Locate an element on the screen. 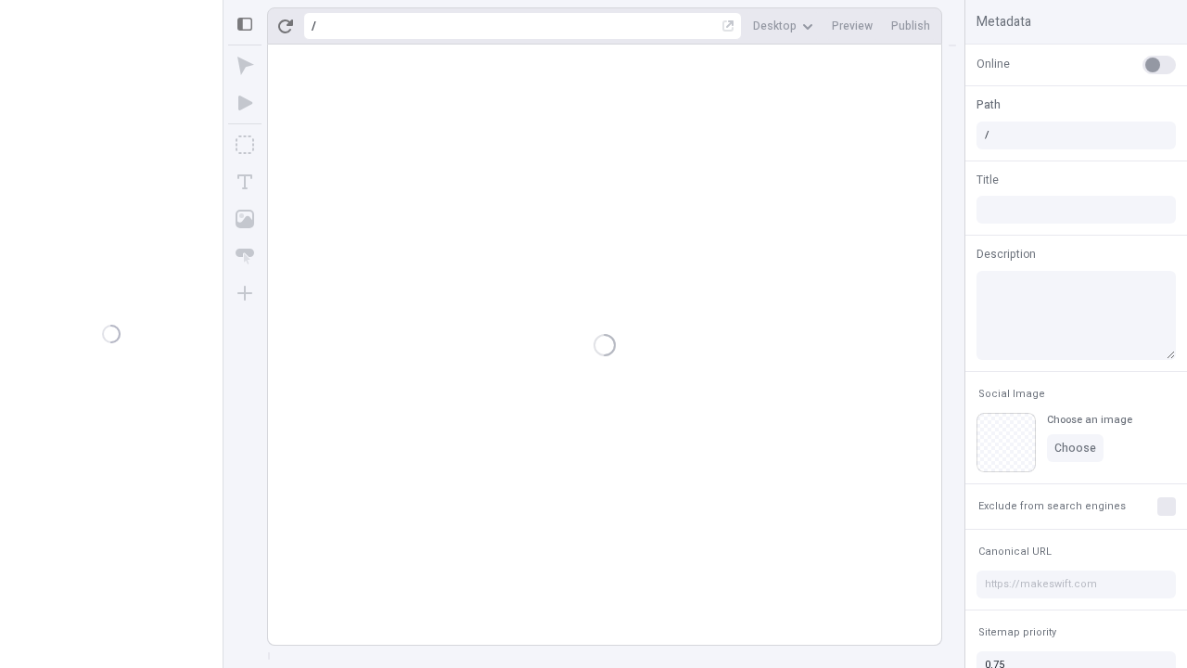 The width and height of the screenshot is (1187, 668). input: https://makeswift.com is located at coordinates (1076, 584).